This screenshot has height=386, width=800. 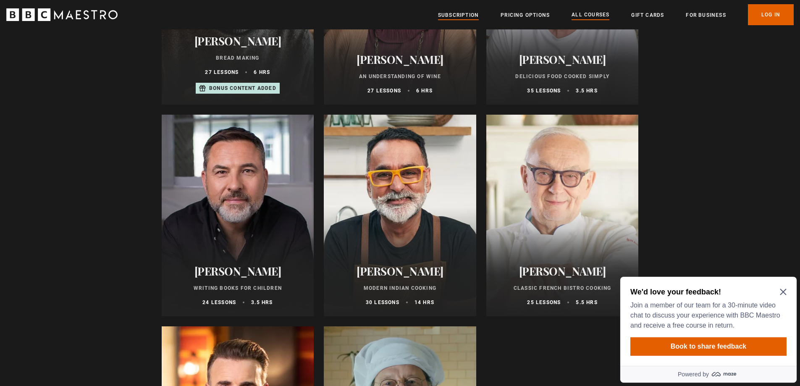 I want to click on a: Log In, so click(x=770, y=15).